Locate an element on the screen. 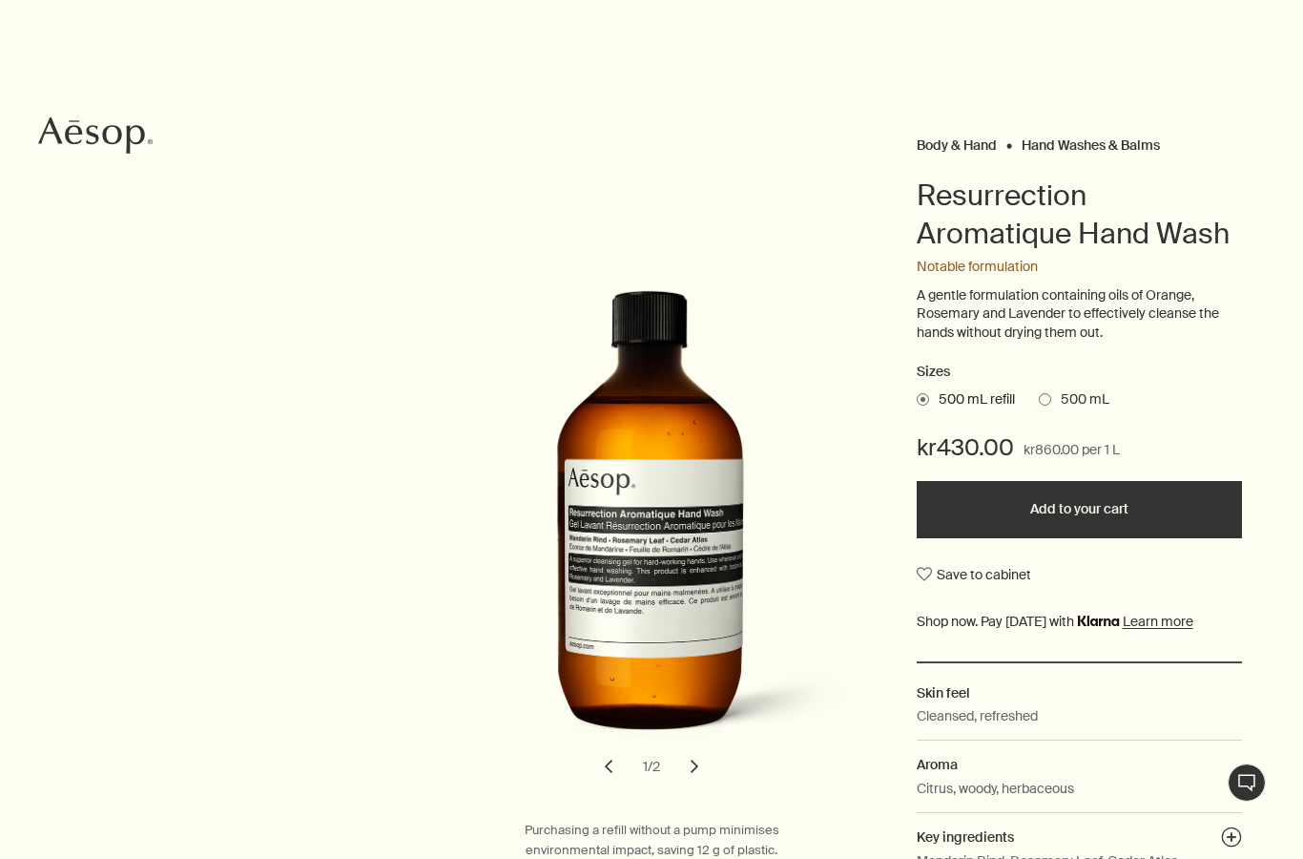 The height and width of the screenshot is (859, 1303). p: Cleansed, refreshed is located at coordinates (977, 715).